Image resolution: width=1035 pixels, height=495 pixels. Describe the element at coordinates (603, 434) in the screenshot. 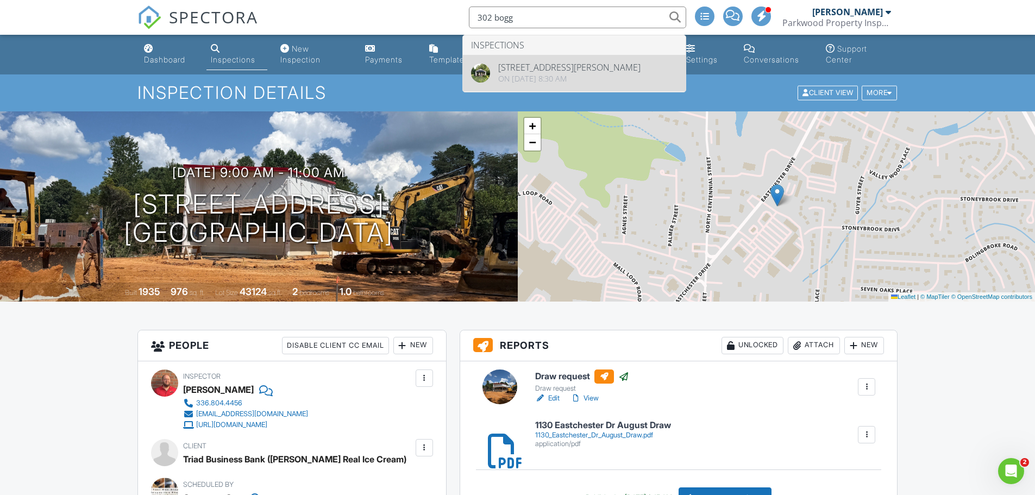

I see `a: 1130 Eastchester Dr August Draw 1130_Eastchester_Dr_August_Draw.pdf application/pdf` at that location.